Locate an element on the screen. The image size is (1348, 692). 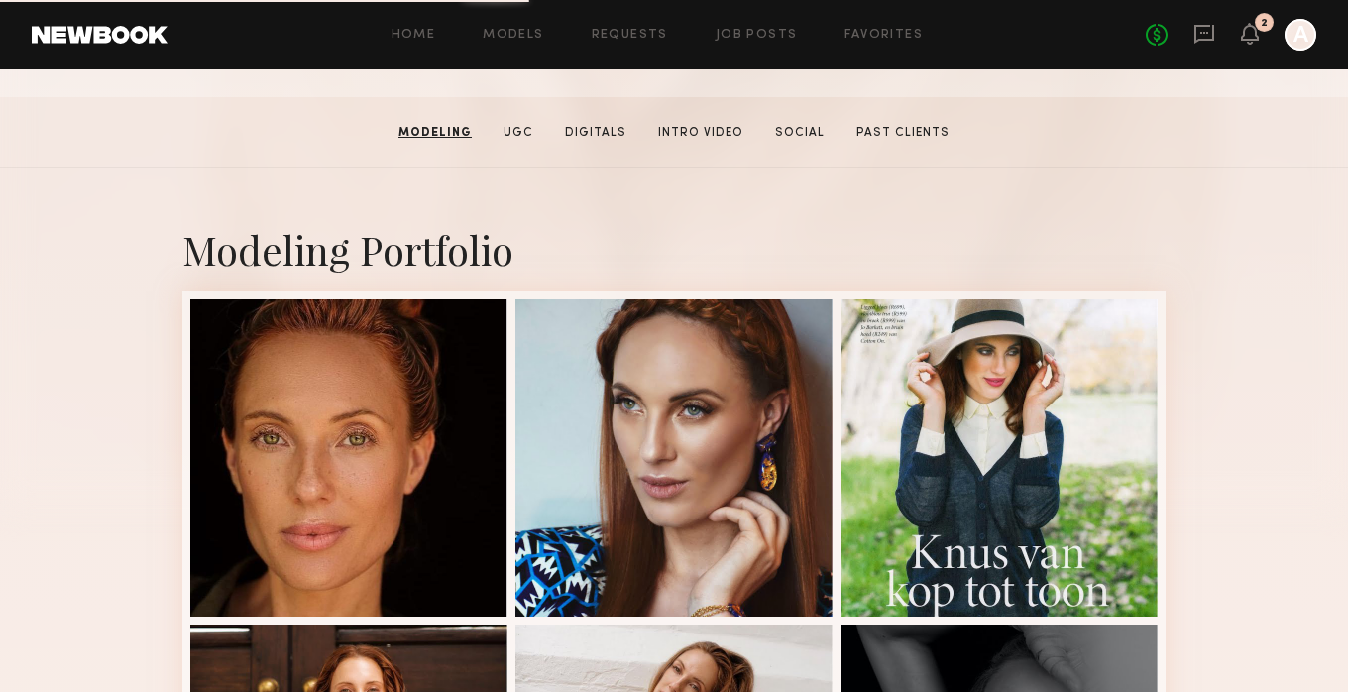
a: UGC is located at coordinates (518, 133).